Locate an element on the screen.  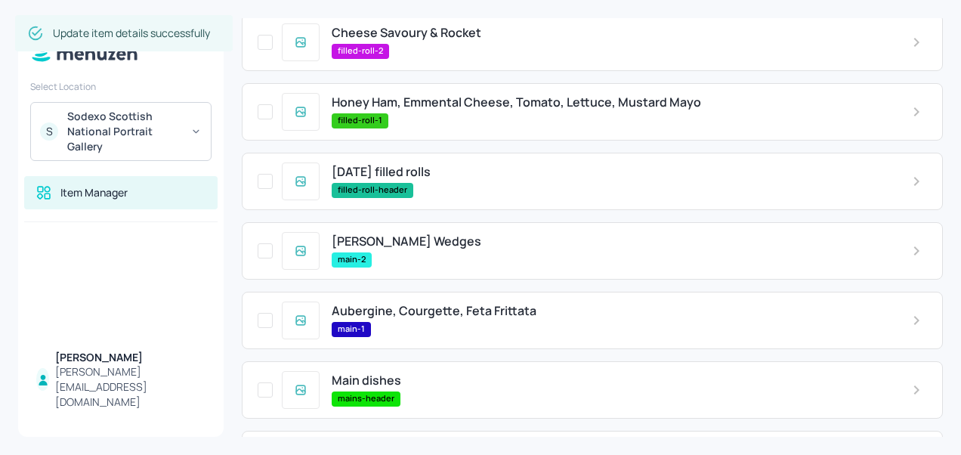
span: Cheese Savoury & Rocket is located at coordinates (406, 32).